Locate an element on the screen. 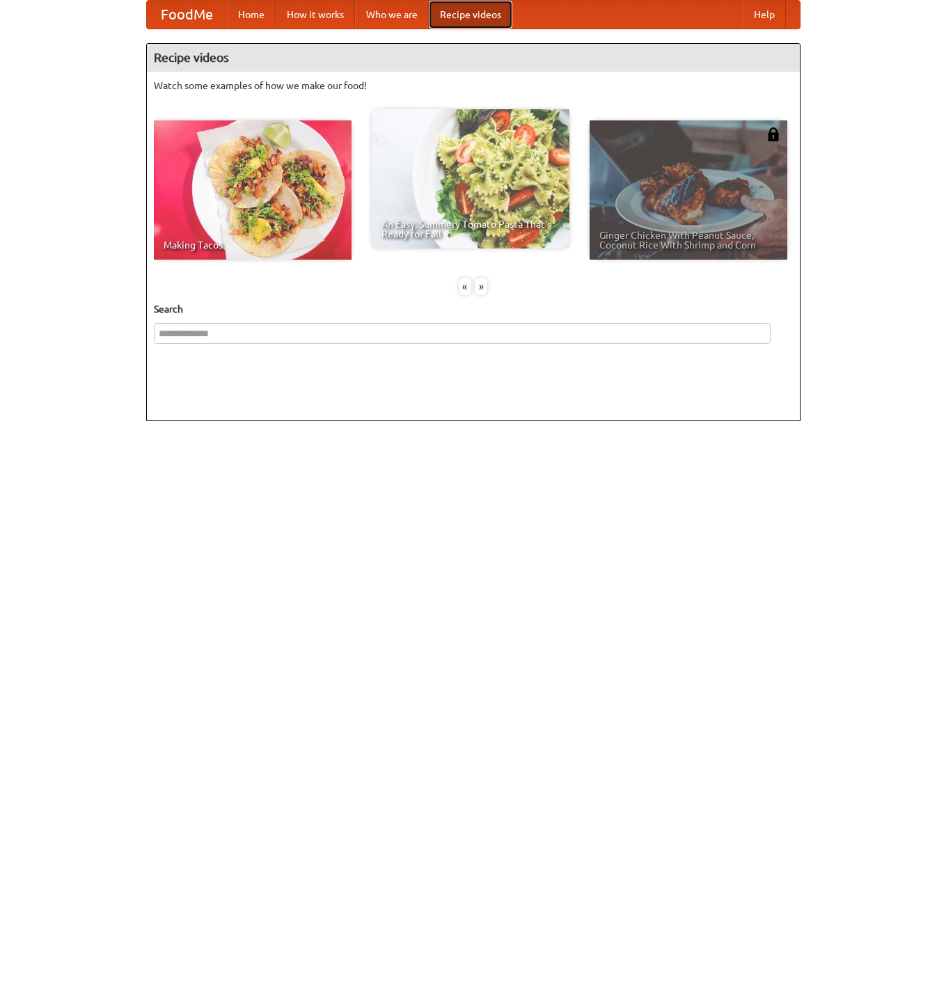 Image resolution: width=946 pixels, height=985 pixels. span: An Easy, Summery Tomato Pasta That's Ready for Fall is located at coordinates (470, 229).